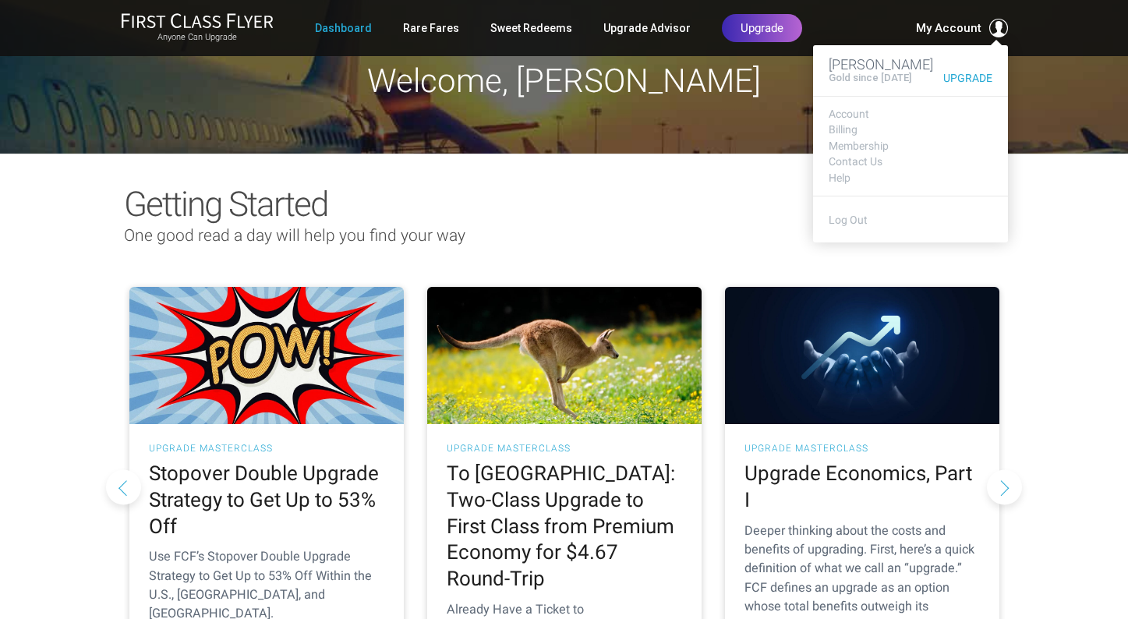 This screenshot has width=1128, height=619. Describe the element at coordinates (267, 500) in the screenshot. I see `h2: Stopover Double Upgrade Strategy to Get Up to 53% Off` at that location.